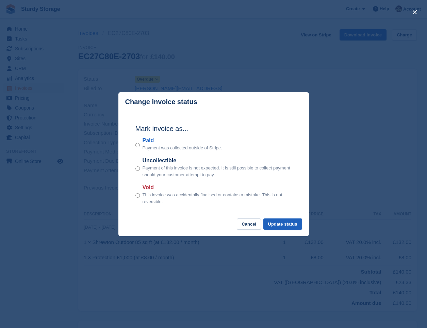  I want to click on h2: Mark invoice as..., so click(214, 129).